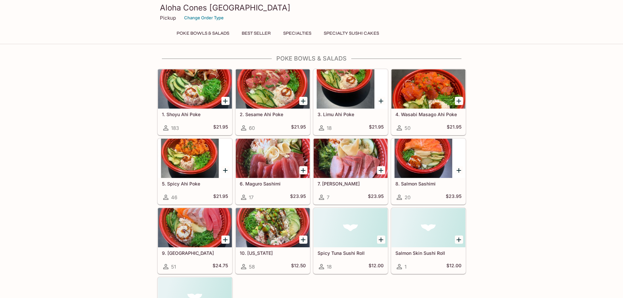 Image resolution: width=623 pixels, height=298 pixels. Describe the element at coordinates (297, 33) in the screenshot. I see `button: Specialties` at that location.